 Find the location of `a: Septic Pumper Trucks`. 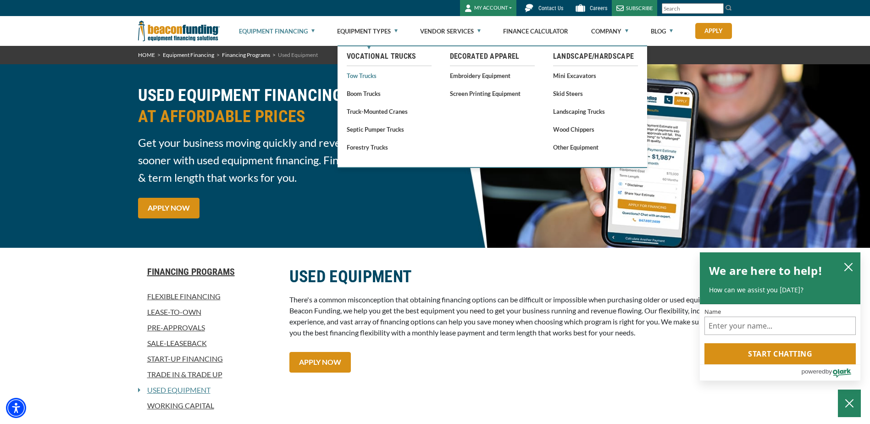

a: Septic Pumper Trucks is located at coordinates (389, 129).